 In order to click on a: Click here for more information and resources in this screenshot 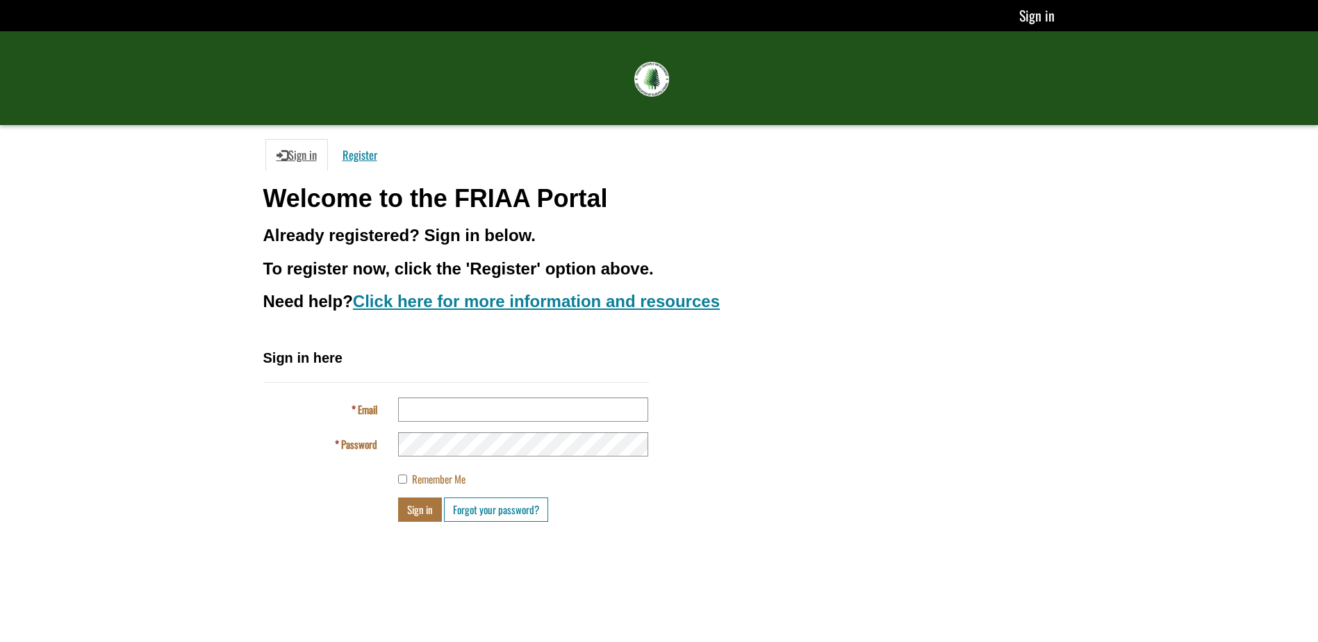, I will do `click(536, 301)`.